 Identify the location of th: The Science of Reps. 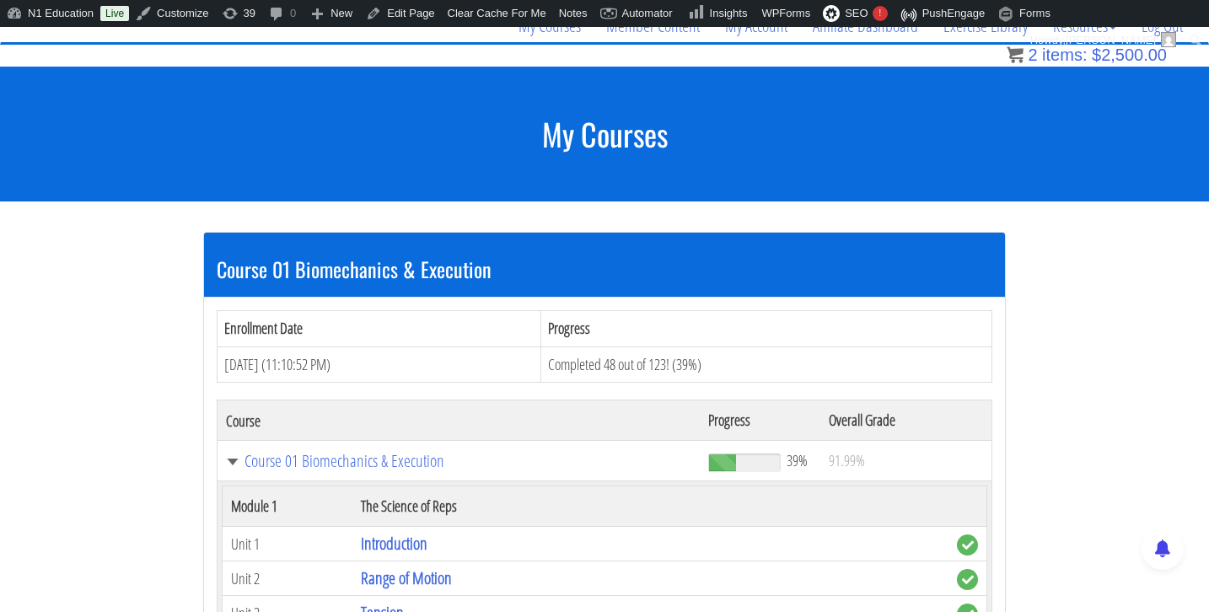
(650, 507).